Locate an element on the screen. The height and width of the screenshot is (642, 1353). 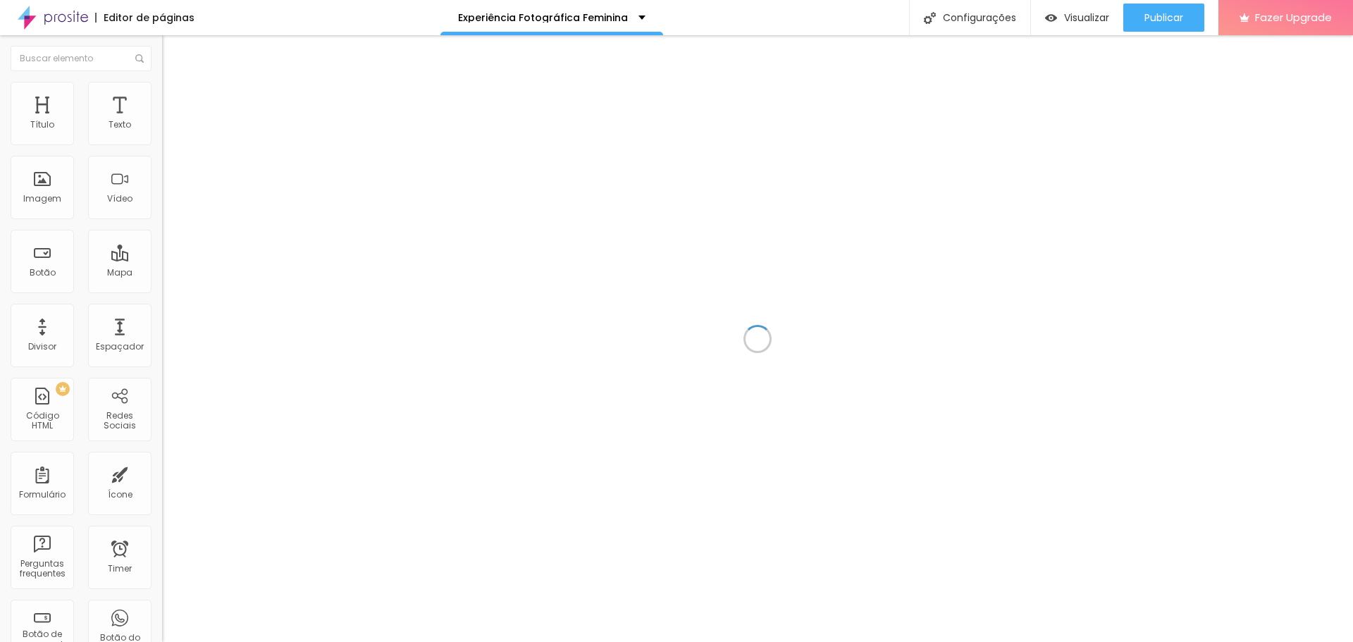
input: Buscar elemento is located at coordinates (81, 58).